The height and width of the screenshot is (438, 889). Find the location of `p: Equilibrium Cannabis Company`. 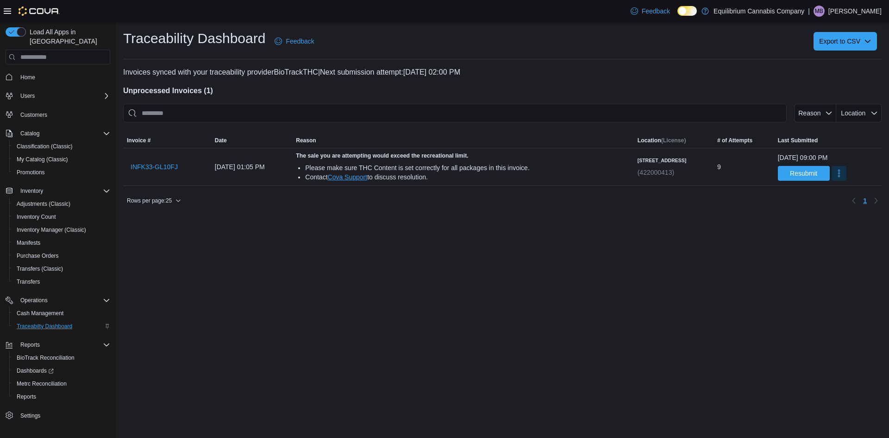

p: Equilibrium Cannabis Company is located at coordinates (759, 11).